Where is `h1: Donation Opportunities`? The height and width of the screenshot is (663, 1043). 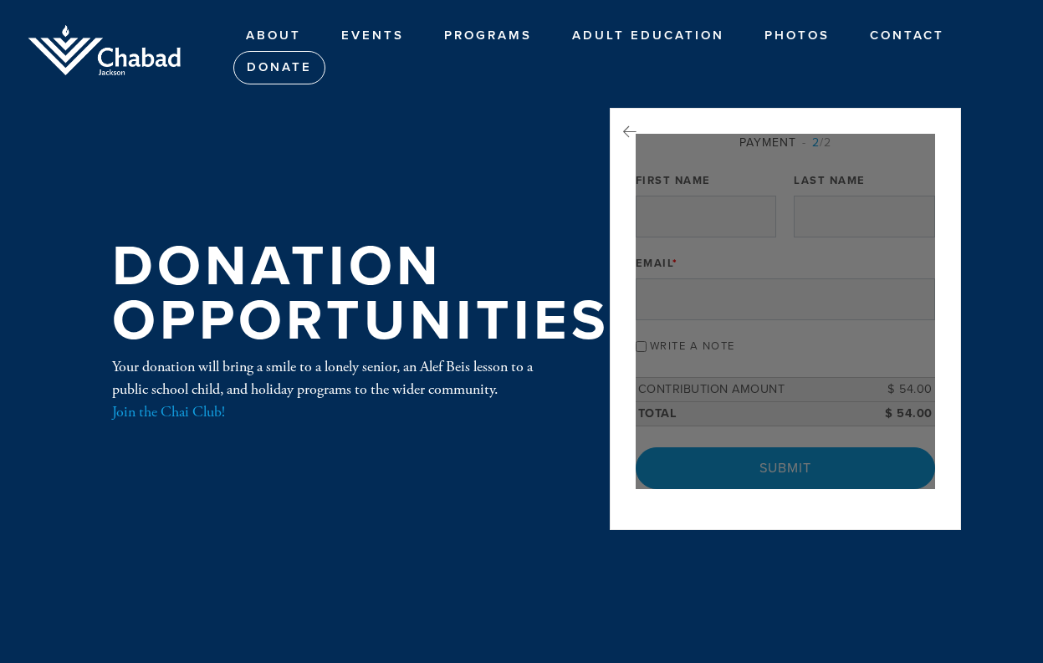
h1: Donation Opportunities is located at coordinates (361, 294).